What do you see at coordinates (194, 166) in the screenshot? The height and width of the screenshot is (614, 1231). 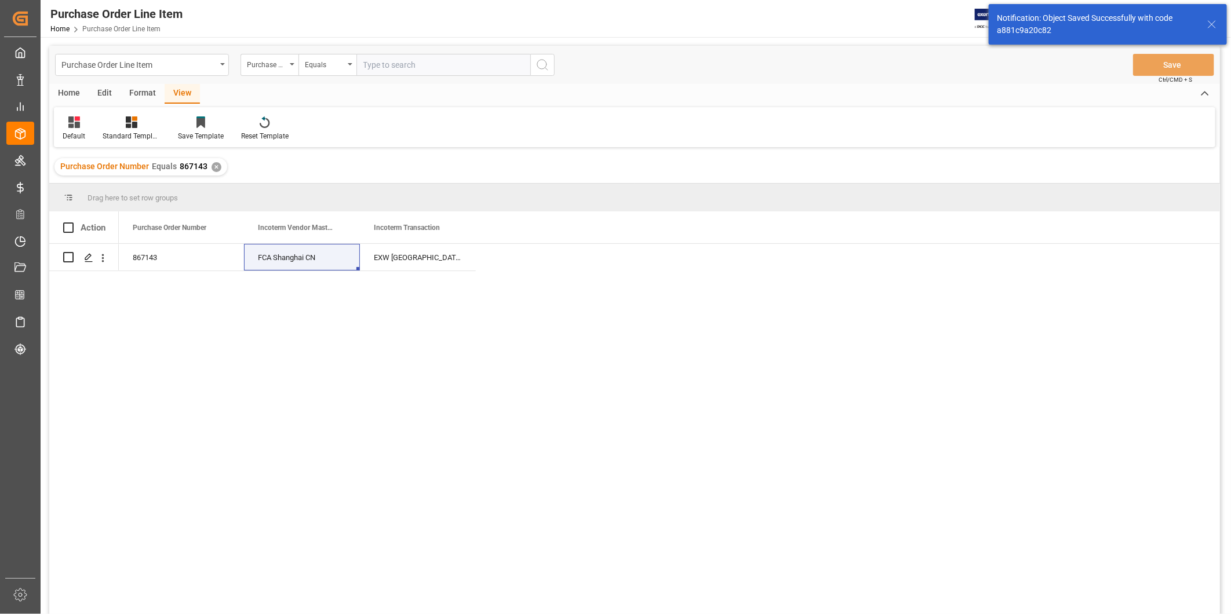 I see `span: 867143` at bounding box center [194, 166].